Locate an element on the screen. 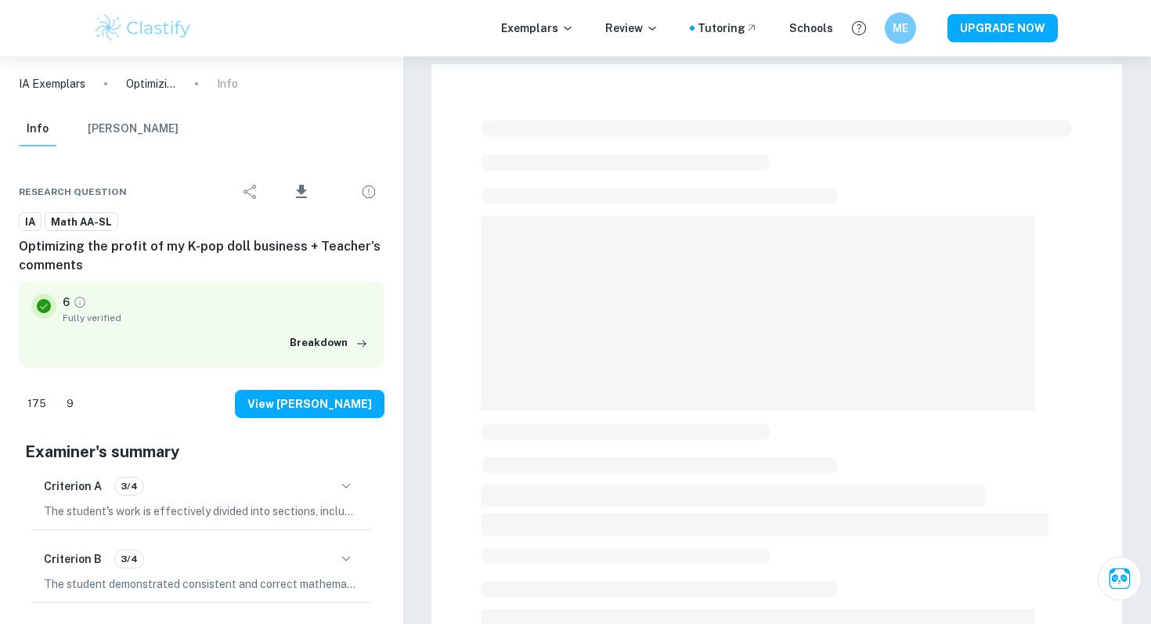  span: Fully verified is located at coordinates (217, 318).